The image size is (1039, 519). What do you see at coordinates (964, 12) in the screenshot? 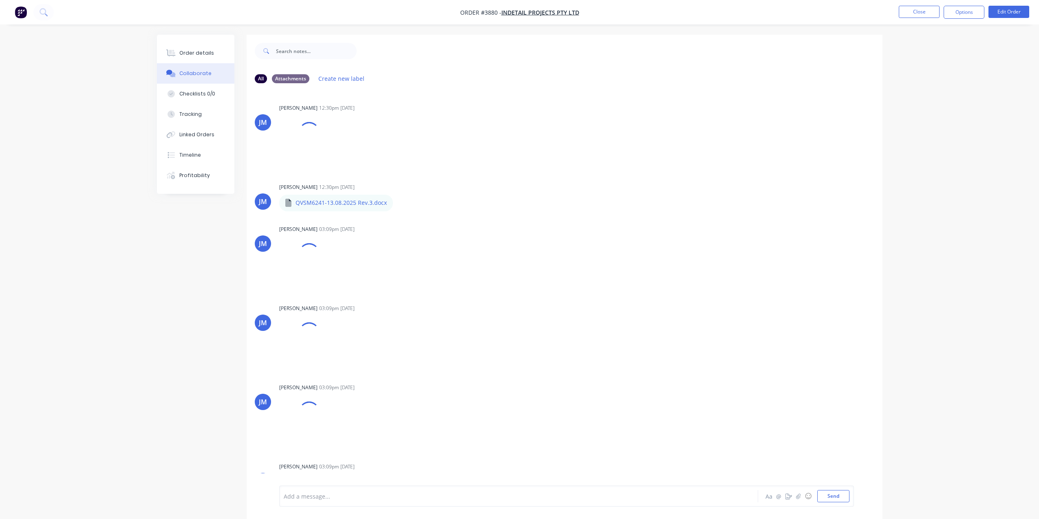
I see `button: Options` at bounding box center [964, 12].